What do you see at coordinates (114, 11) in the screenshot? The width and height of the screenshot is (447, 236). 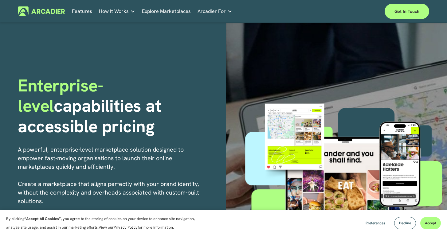 I see `span: How It Works` at bounding box center [114, 11].